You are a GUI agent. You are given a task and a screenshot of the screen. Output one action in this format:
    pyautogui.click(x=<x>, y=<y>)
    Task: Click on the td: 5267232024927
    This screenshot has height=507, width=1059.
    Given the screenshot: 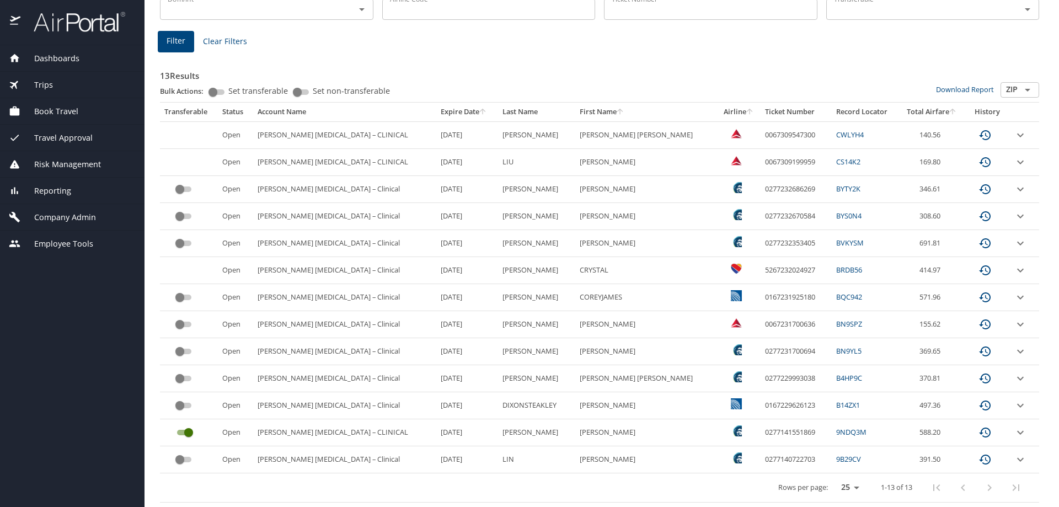 What is the action you would take?
    pyautogui.click(x=796, y=270)
    